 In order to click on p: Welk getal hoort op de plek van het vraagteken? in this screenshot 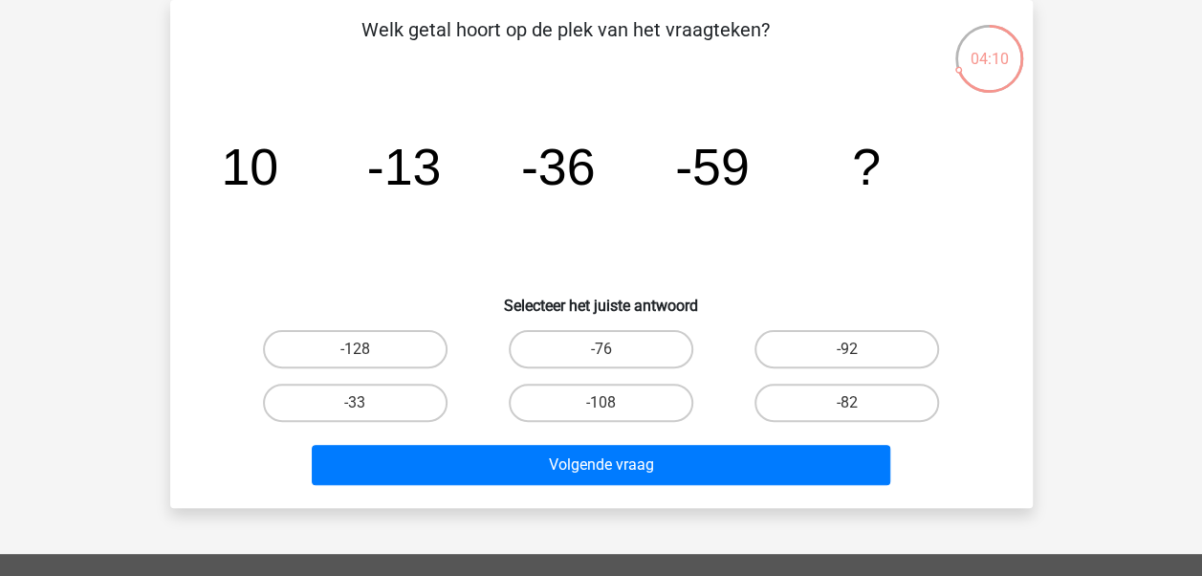, I will do `click(565, 44)`.